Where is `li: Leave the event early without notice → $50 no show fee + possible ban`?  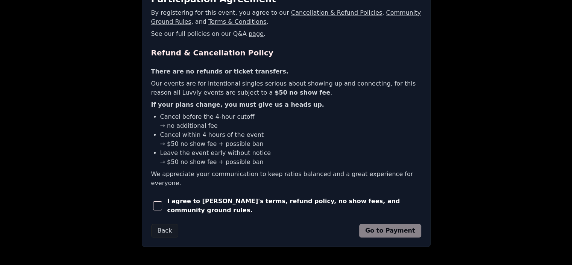 li: Leave the event early without notice → $50 no show fee + possible ban is located at coordinates (291, 157).